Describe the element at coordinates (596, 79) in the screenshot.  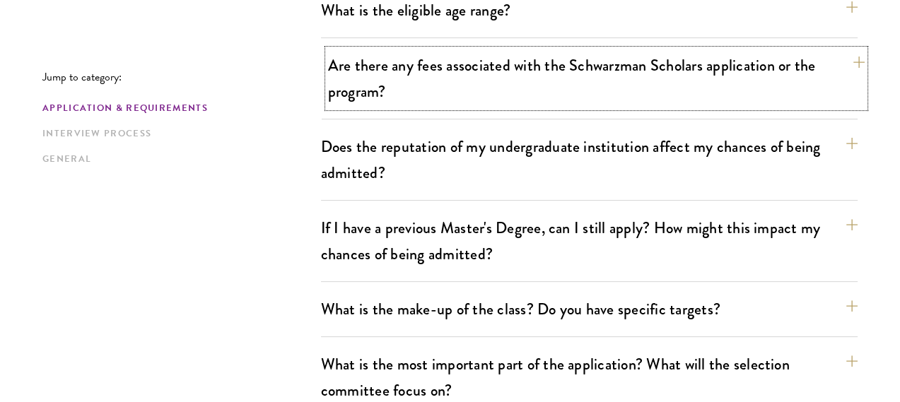
I see `button: Are there any fees associated with the Schwarzman Scholars application or the program?` at that location.